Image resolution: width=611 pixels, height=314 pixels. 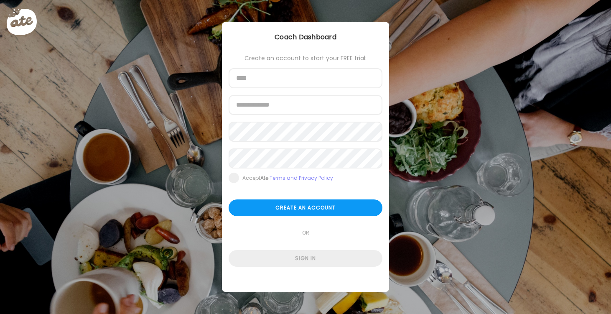 What do you see at coordinates (305, 258) in the screenshot?
I see `div: Sign in` at bounding box center [305, 258].